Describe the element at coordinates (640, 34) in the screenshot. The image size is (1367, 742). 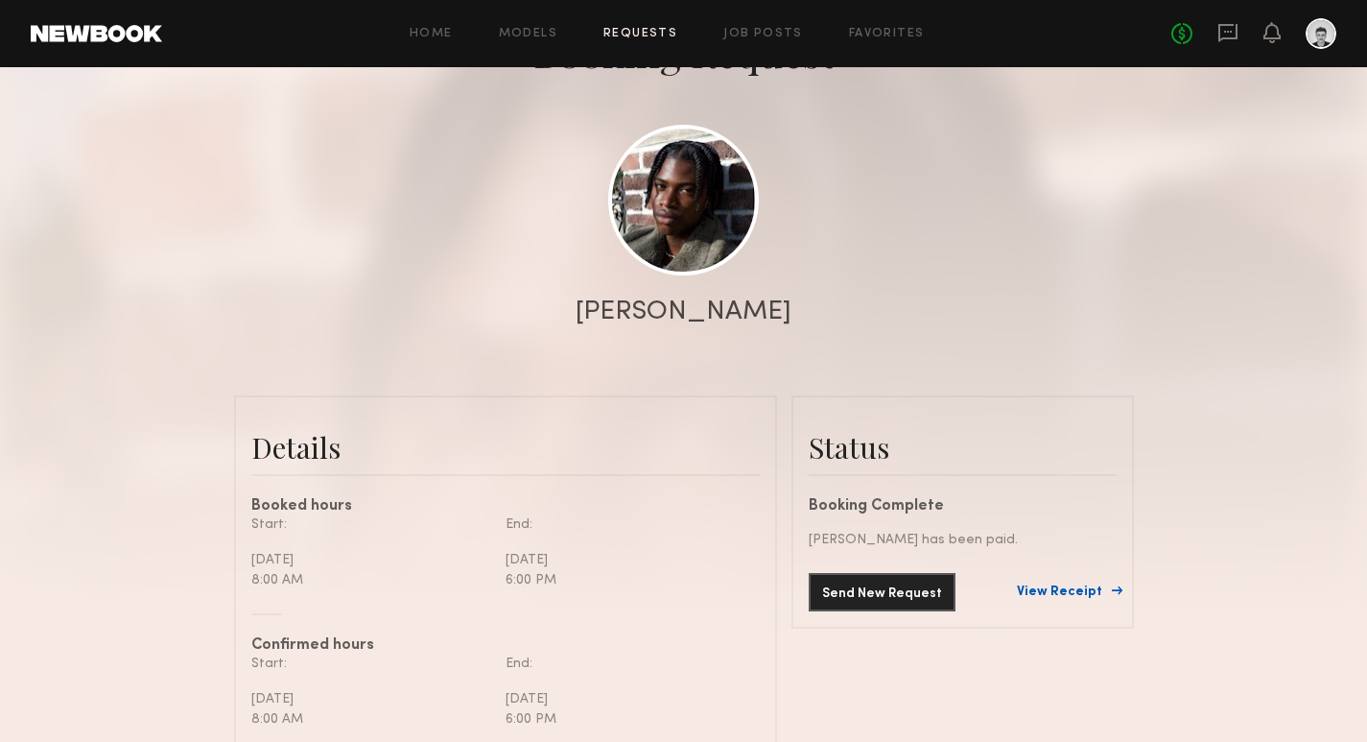
I see `a: Requests` at that location.